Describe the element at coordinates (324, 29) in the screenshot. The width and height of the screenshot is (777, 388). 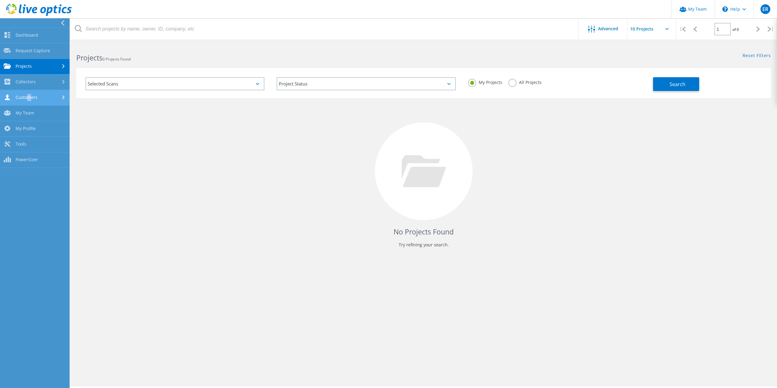
I see `input: Search projects by name, owner, ID, company, etc` at that location.